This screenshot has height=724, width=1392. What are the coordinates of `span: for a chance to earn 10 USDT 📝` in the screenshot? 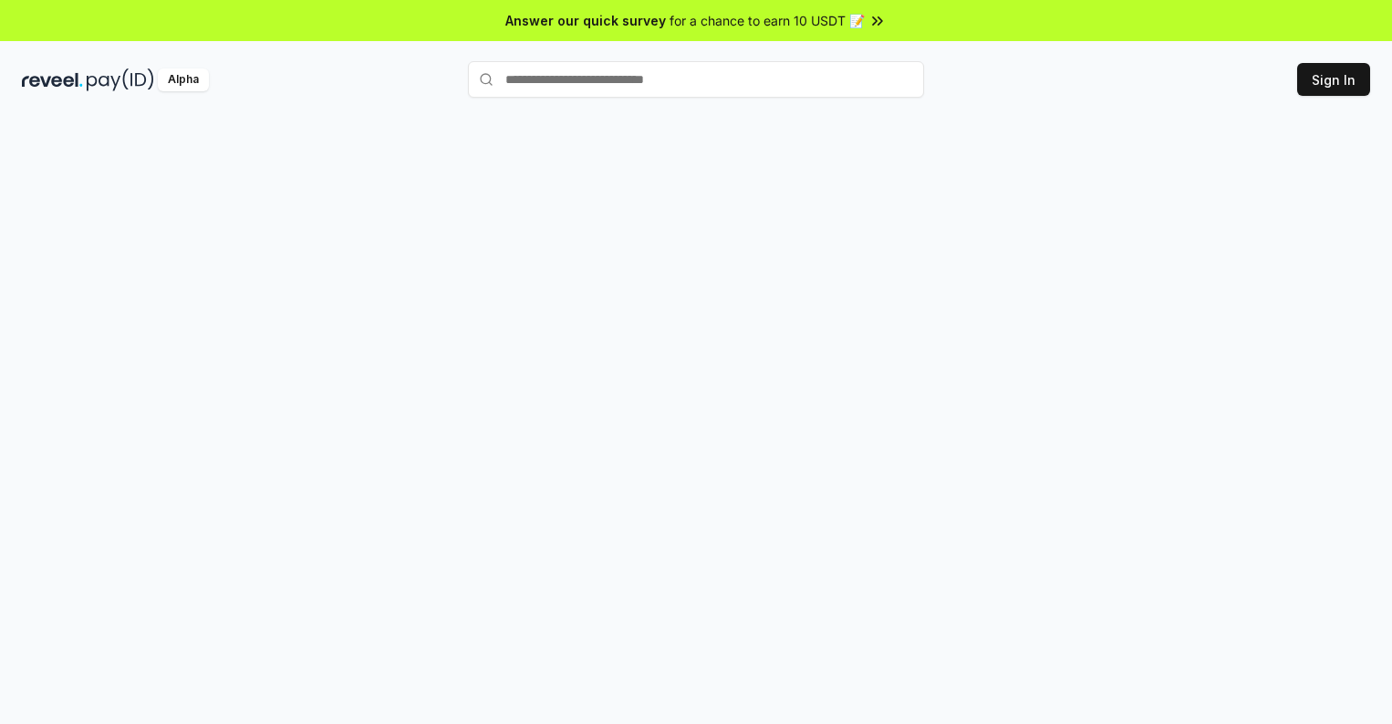 It's located at (767, 20).